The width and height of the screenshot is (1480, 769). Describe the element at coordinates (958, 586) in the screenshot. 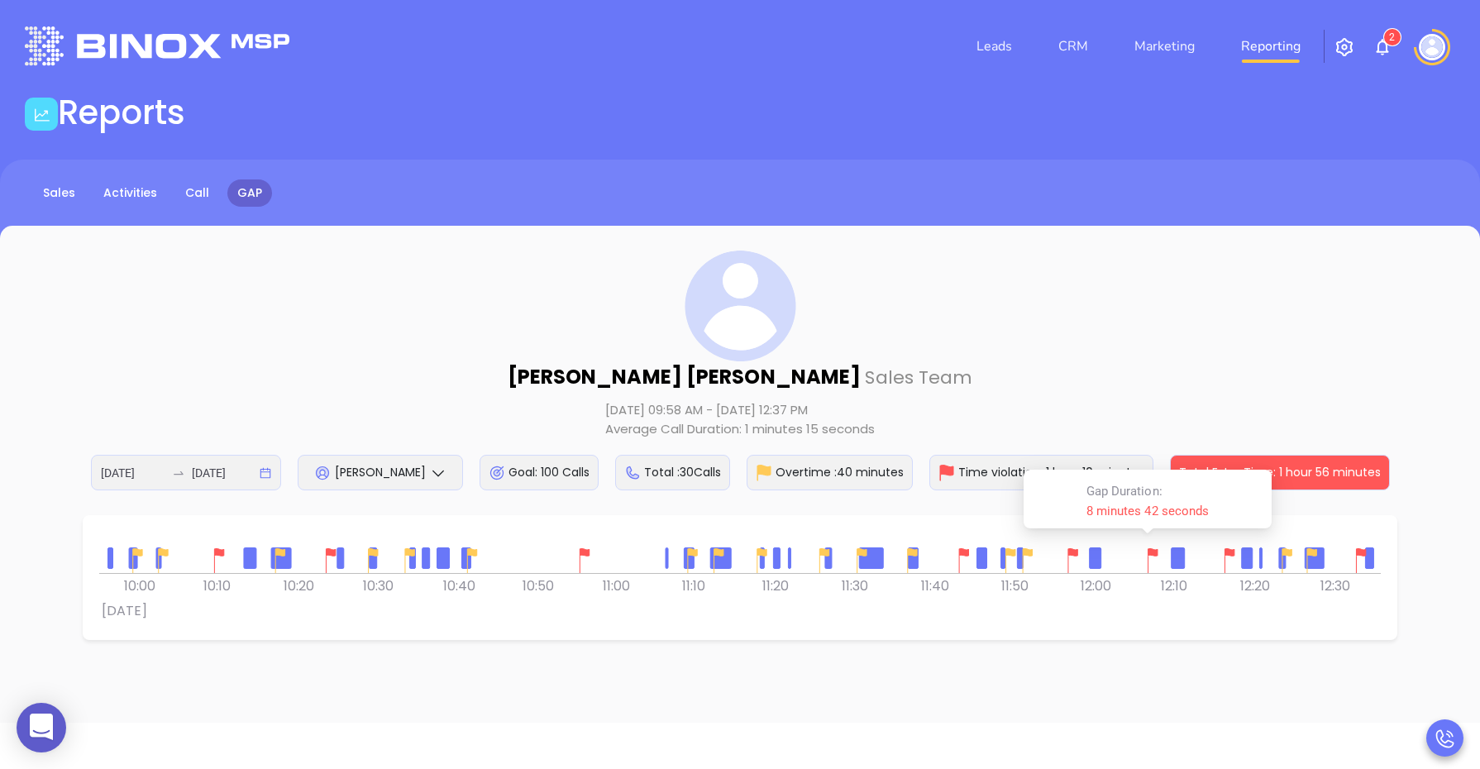

I see `div: 11:40` at that location.